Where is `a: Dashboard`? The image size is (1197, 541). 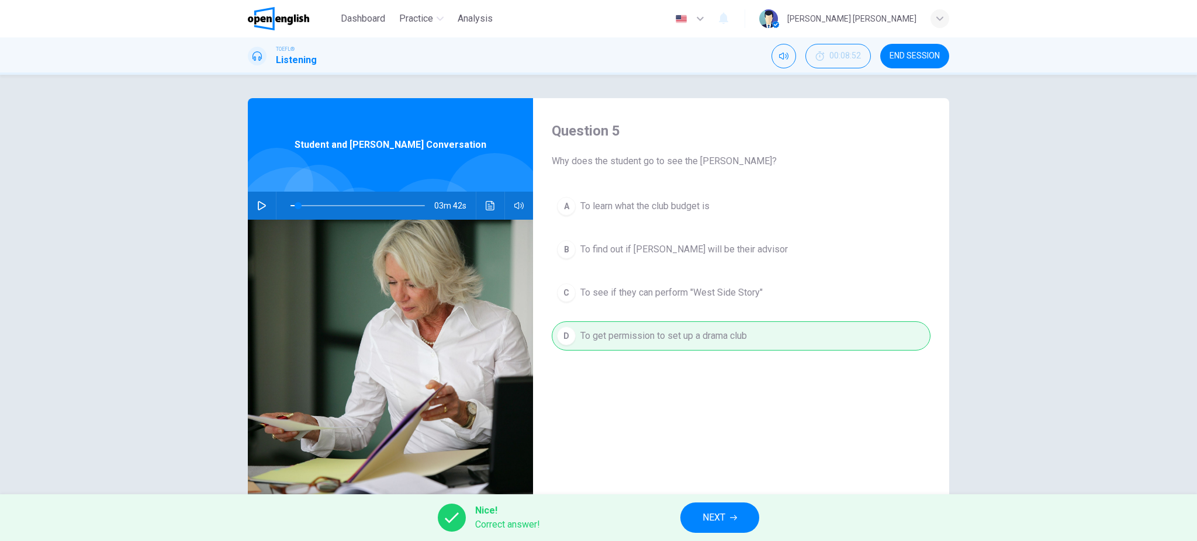
a: Dashboard is located at coordinates (363, 19).